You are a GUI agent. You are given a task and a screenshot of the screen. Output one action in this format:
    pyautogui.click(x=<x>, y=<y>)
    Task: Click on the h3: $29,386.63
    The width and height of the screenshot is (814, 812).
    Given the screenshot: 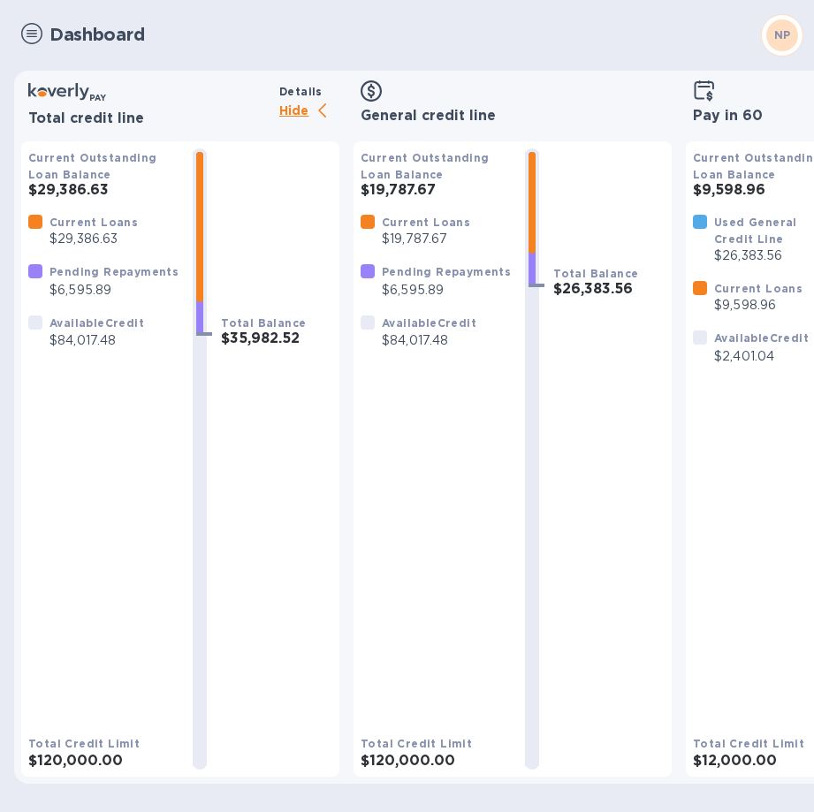 What is the action you would take?
    pyautogui.click(x=103, y=190)
    